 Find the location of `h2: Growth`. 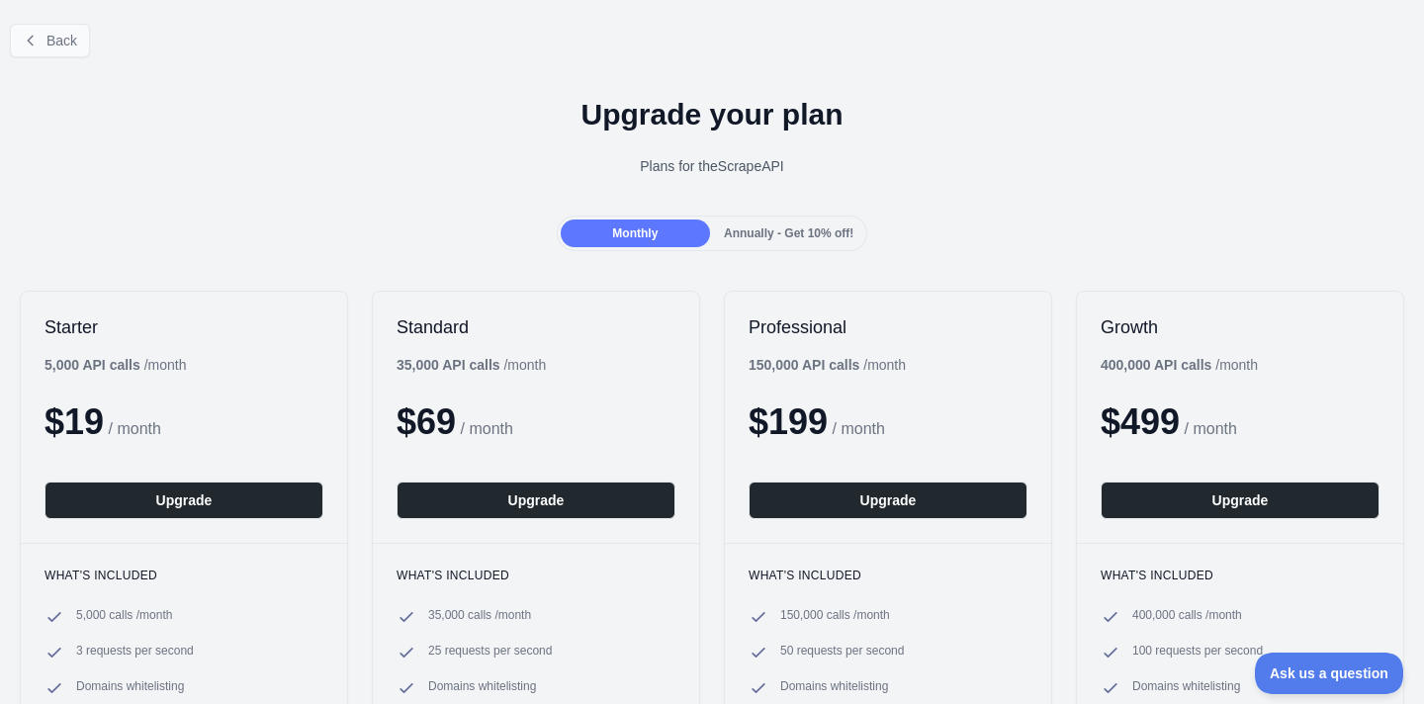

h2: Growth is located at coordinates (1240, 327).